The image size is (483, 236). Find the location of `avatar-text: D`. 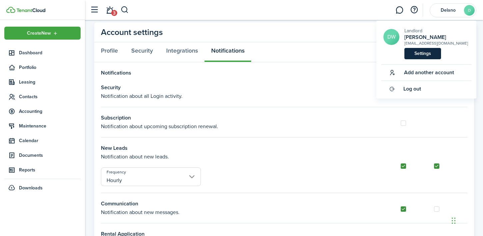

avatar-text: D is located at coordinates (469, 10).